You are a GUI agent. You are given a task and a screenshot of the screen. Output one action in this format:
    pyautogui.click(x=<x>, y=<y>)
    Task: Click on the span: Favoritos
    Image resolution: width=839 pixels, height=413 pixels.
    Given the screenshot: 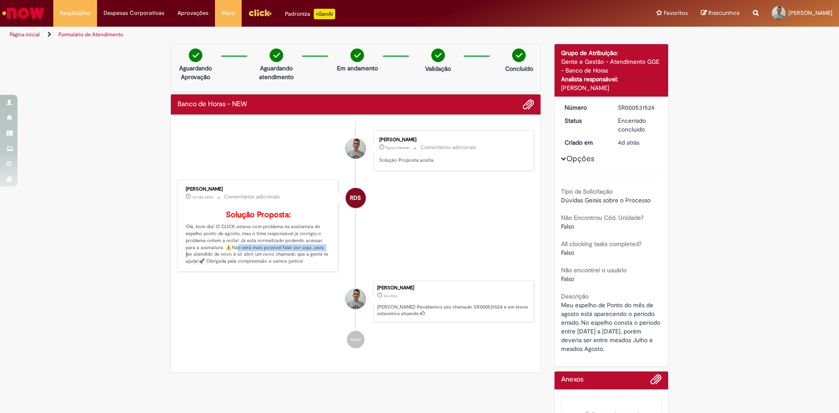 What is the action you would take?
    pyautogui.click(x=675, y=13)
    